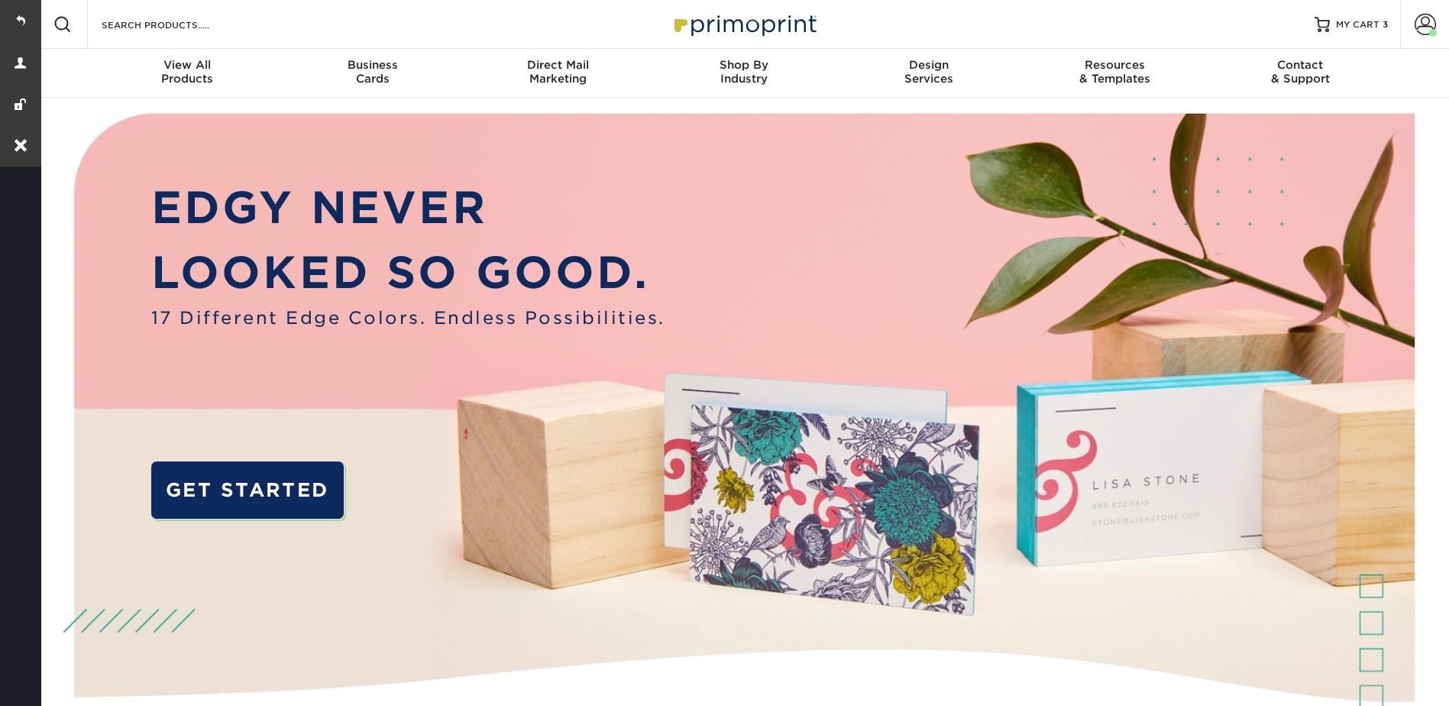 The image size is (1449, 706). Describe the element at coordinates (187, 65) in the screenshot. I see `span: View All` at that location.